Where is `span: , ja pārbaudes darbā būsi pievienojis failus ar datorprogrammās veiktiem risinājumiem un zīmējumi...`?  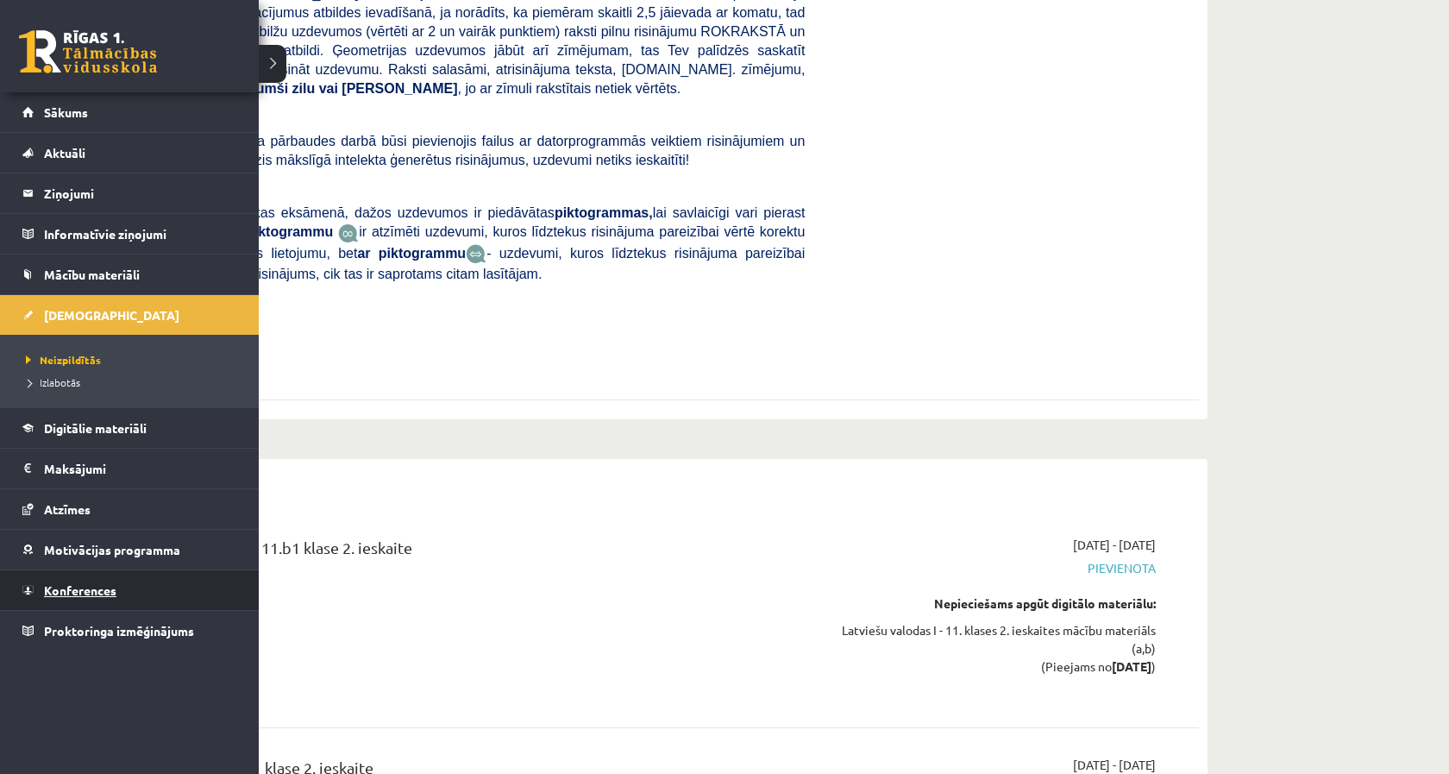 span: , ja pārbaudes darbā būsi pievienojis failus ar datorprogrammās veiktiem risinājumiem un zīmējumi... is located at coordinates (467, 150).